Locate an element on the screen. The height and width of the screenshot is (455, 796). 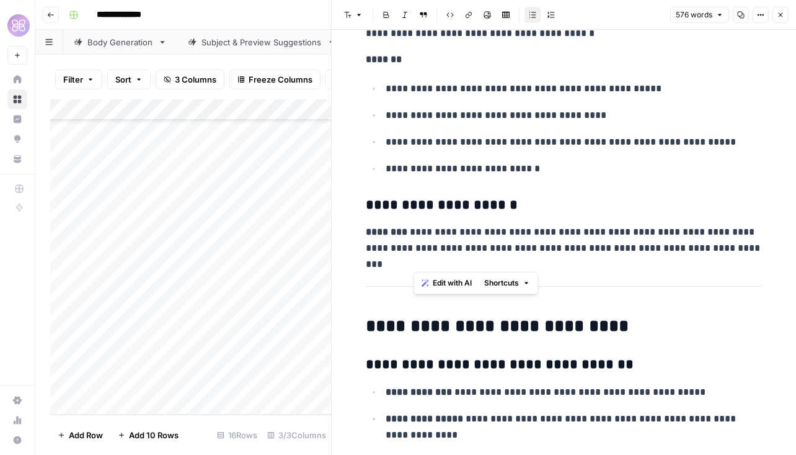
button: 576 words is located at coordinates (700, 15).